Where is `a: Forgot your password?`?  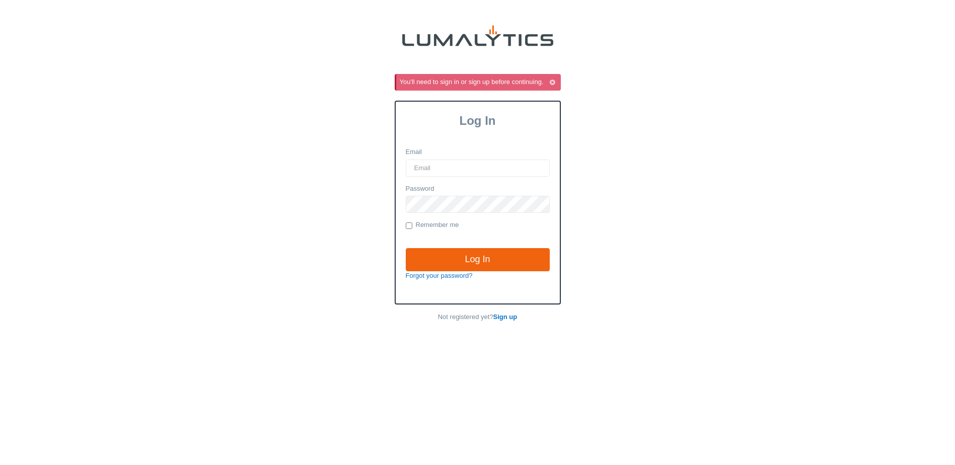 a: Forgot your password? is located at coordinates (439, 275).